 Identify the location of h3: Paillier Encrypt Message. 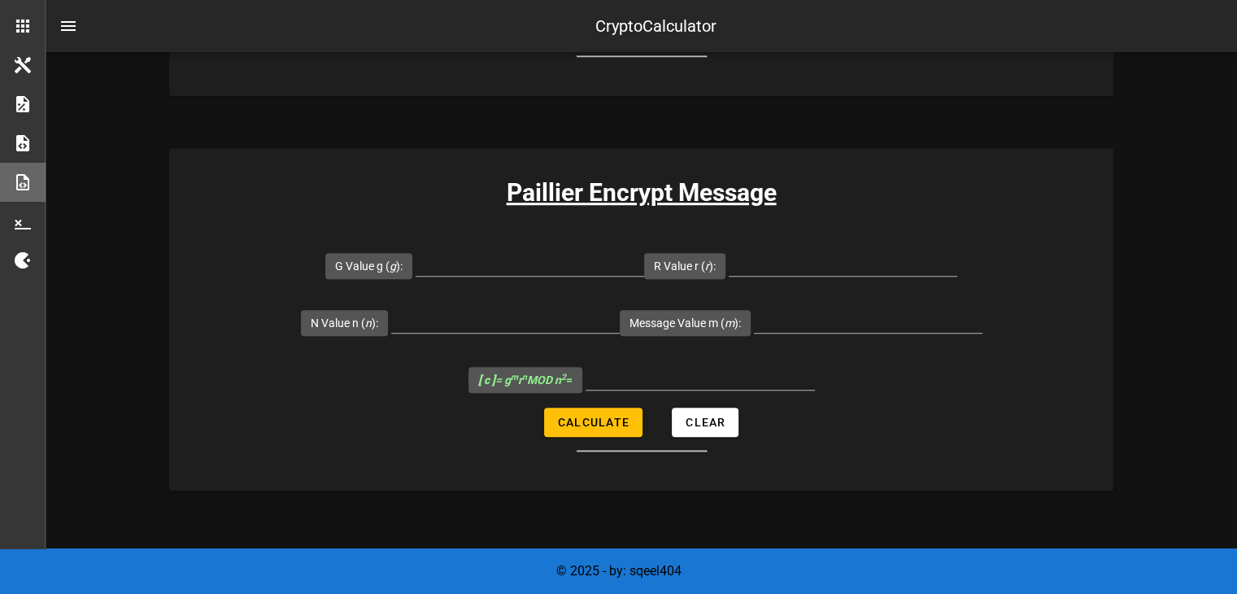
(641, 192).